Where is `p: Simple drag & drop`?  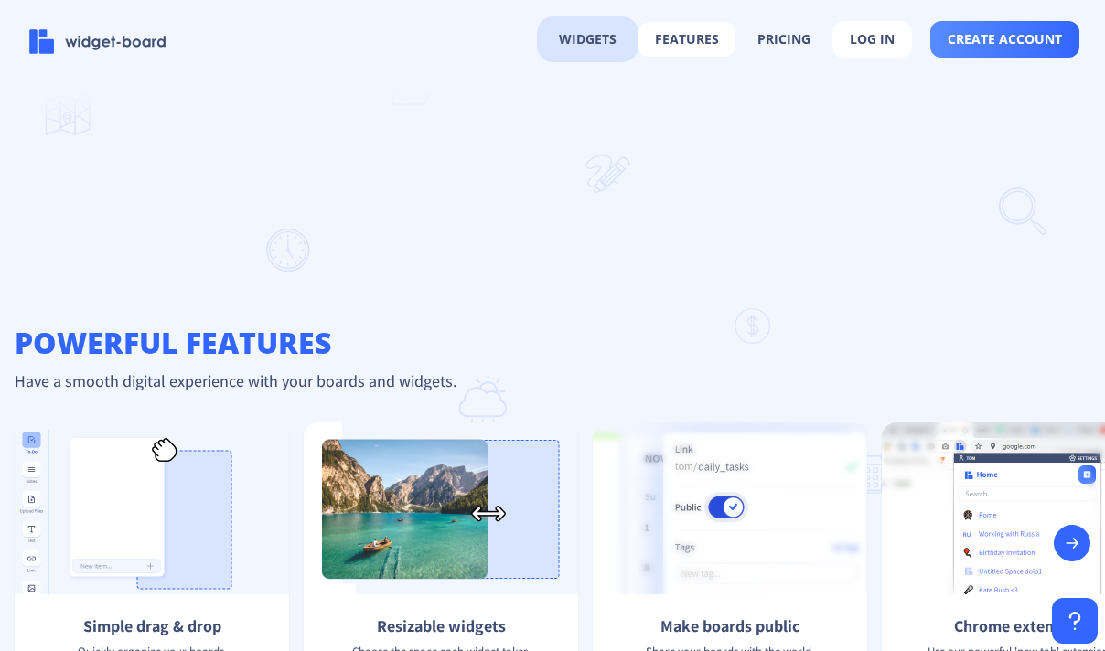 p: Simple drag & drop is located at coordinates (152, 626).